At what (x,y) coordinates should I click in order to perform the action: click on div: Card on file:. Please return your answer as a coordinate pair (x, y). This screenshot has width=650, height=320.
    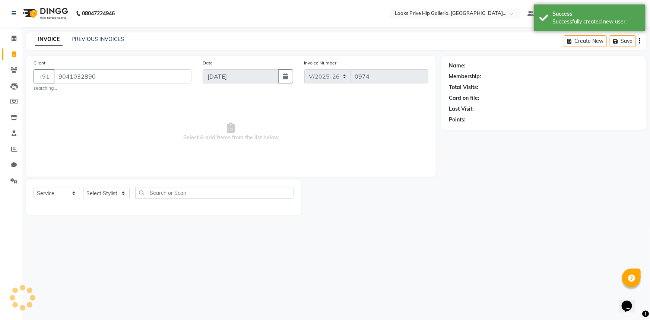
    Looking at the image, I should click on (464, 98).